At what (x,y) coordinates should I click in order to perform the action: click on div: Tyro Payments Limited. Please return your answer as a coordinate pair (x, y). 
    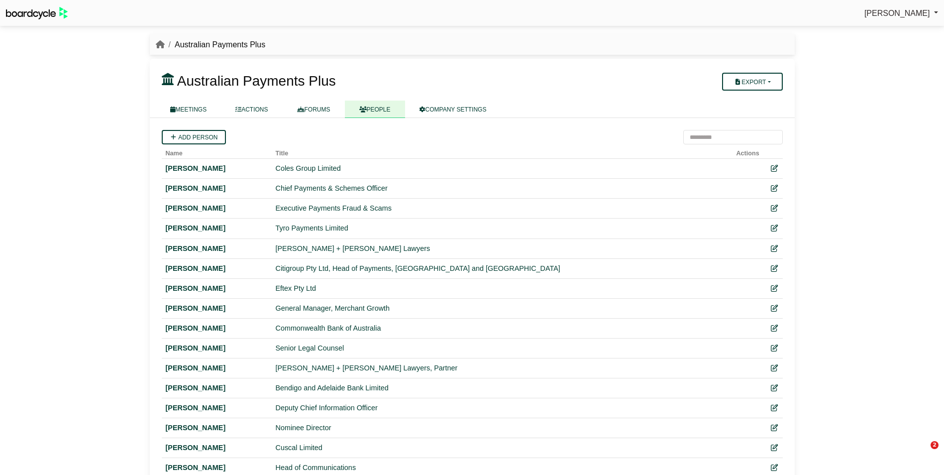
    Looking at the image, I should click on (502, 228).